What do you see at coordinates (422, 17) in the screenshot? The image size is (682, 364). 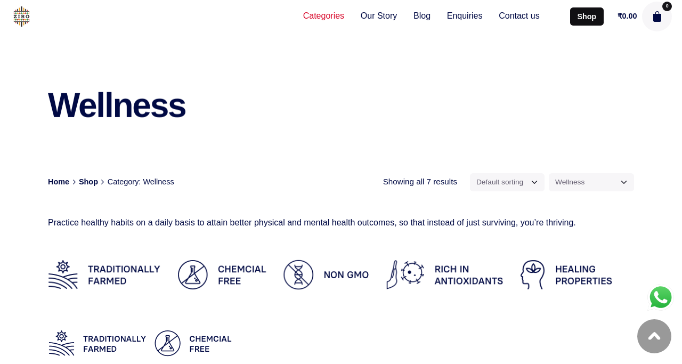 I see `a: Blog` at bounding box center [422, 17].